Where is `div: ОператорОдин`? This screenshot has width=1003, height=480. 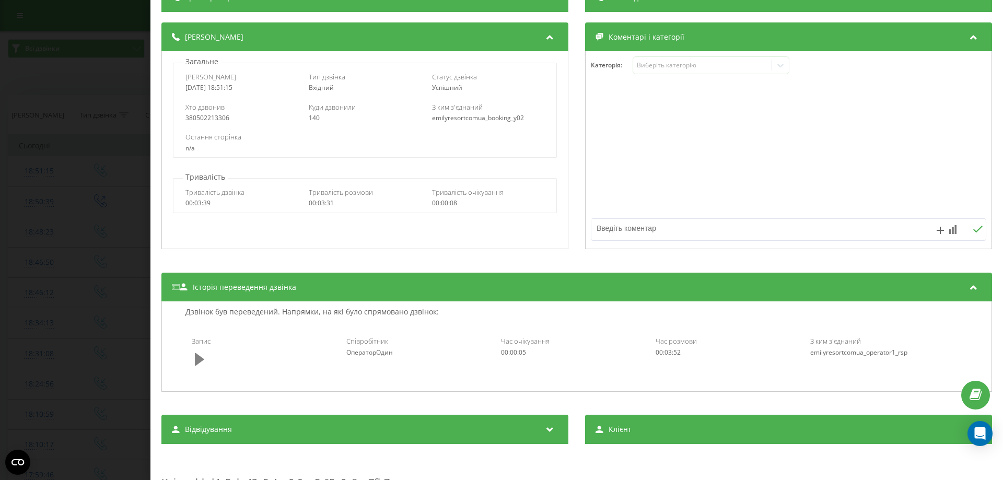 div: ОператорОдин is located at coordinates (422, 353).